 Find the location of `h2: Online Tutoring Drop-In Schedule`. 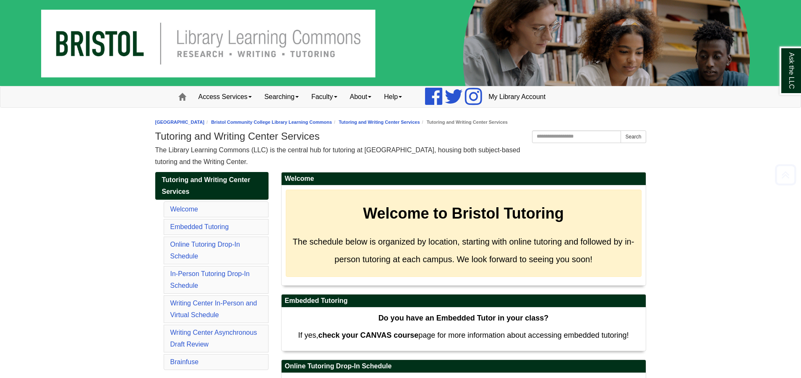

h2: Online Tutoring Drop-In Schedule is located at coordinates (464, 366).